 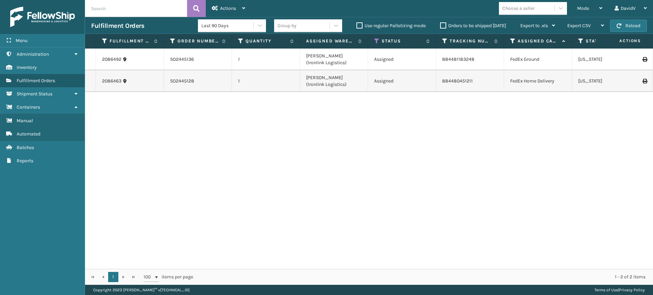 I want to click on div: 1 - 2 of 2 items, so click(x=424, y=277).